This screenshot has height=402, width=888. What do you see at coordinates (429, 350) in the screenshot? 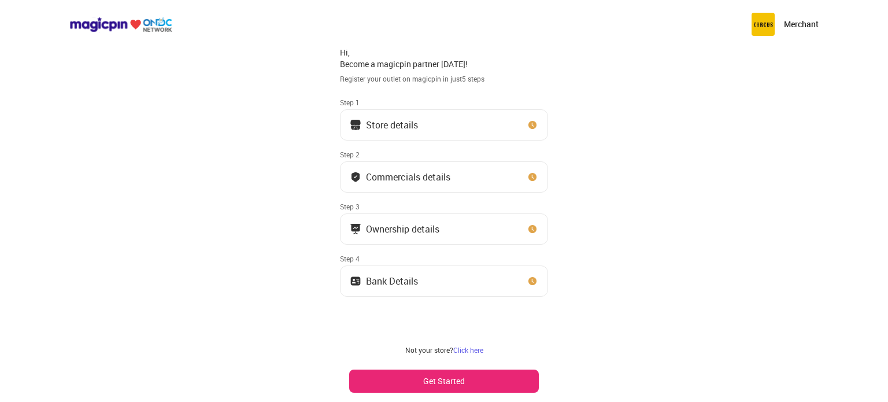
I see `span: Not your store?` at bounding box center [429, 350].